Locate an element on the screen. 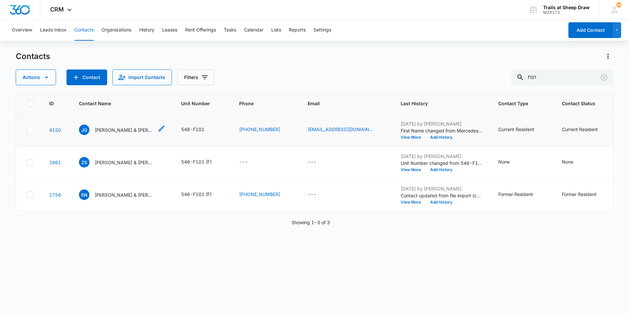 The height and width of the screenshot is (314, 629). a: Navigate to contact details page for Jerius Gomez & Isaiah Rodriguez is located at coordinates (55, 130).